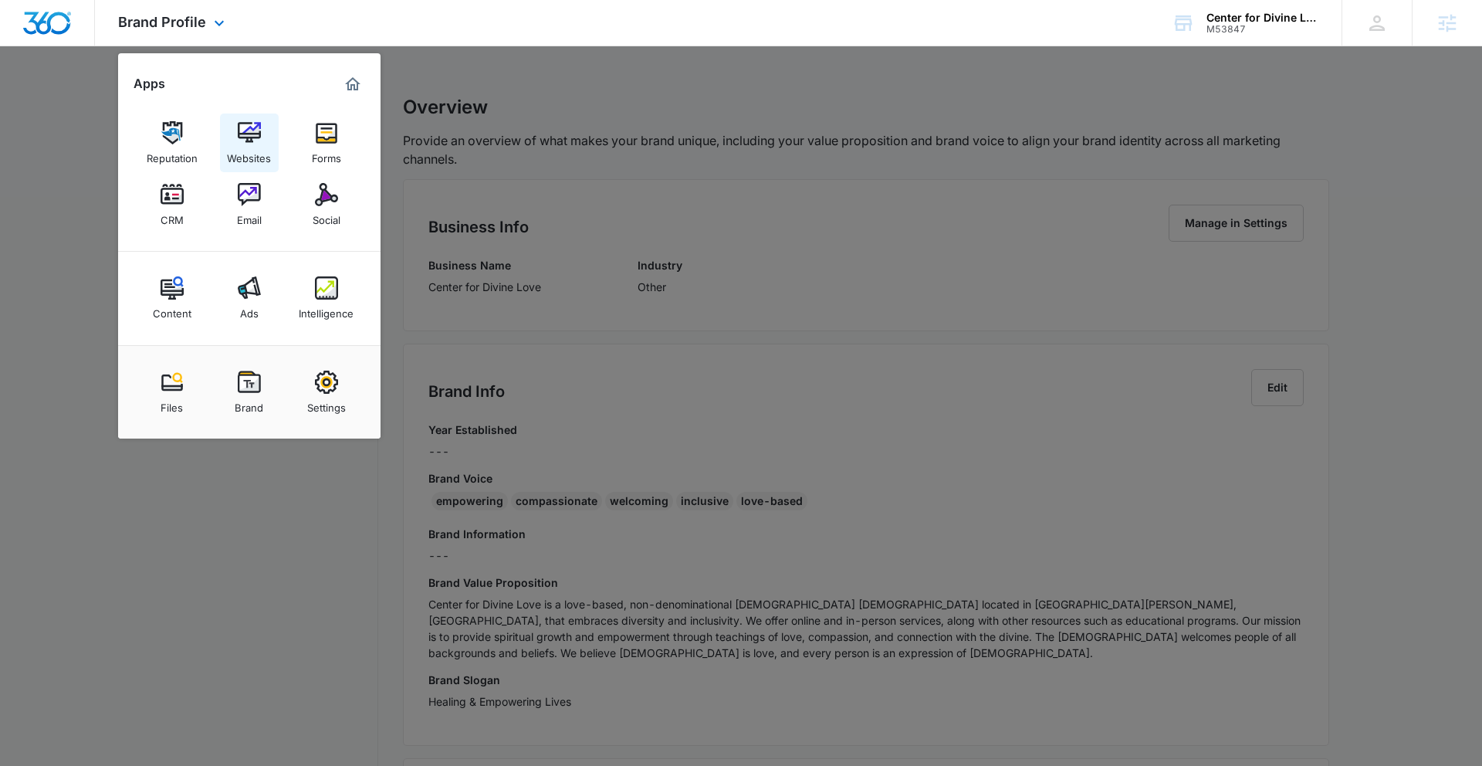  I want to click on a: Brand, so click(249, 392).